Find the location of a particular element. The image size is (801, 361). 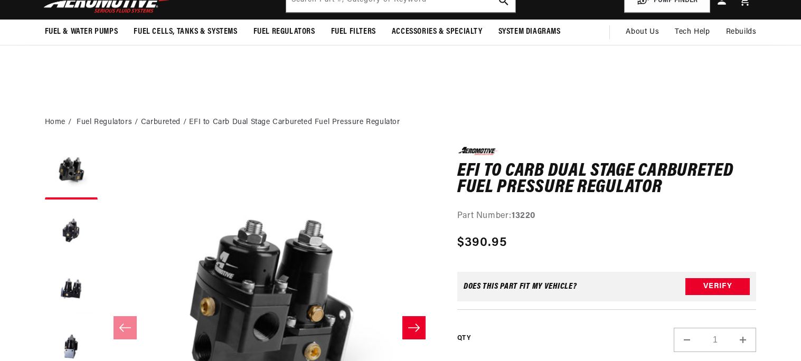

div: Part Number: is located at coordinates (607, 217).